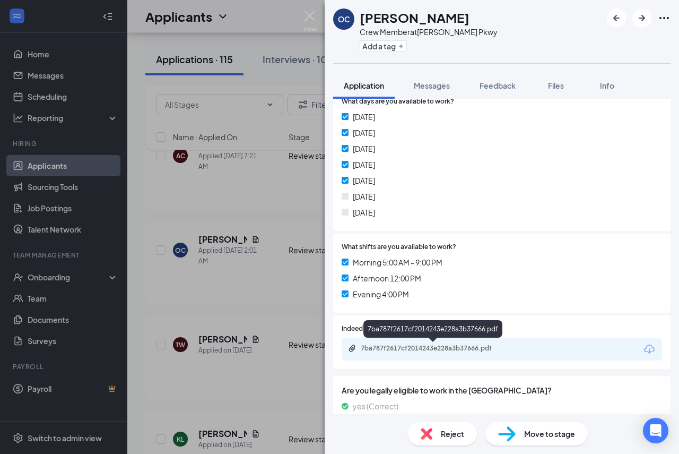 This screenshot has height=454, width=679. What do you see at coordinates (434, 349) in the screenshot?
I see `a: Paperclip7ba787f2617cf2014243e228a3b37666.pdf` at bounding box center [434, 349].